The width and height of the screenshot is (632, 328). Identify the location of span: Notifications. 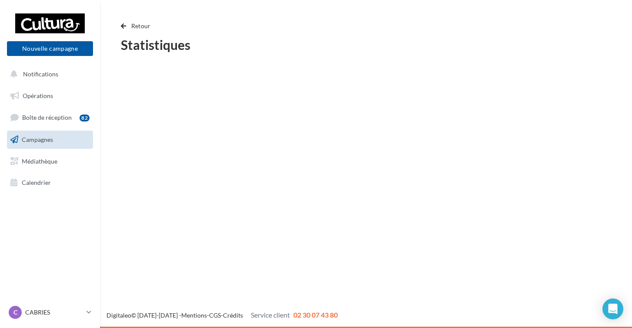
(40, 74).